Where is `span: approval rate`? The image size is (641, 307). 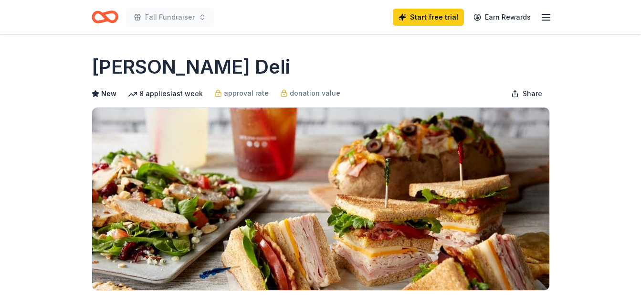 span: approval rate is located at coordinates (246, 93).